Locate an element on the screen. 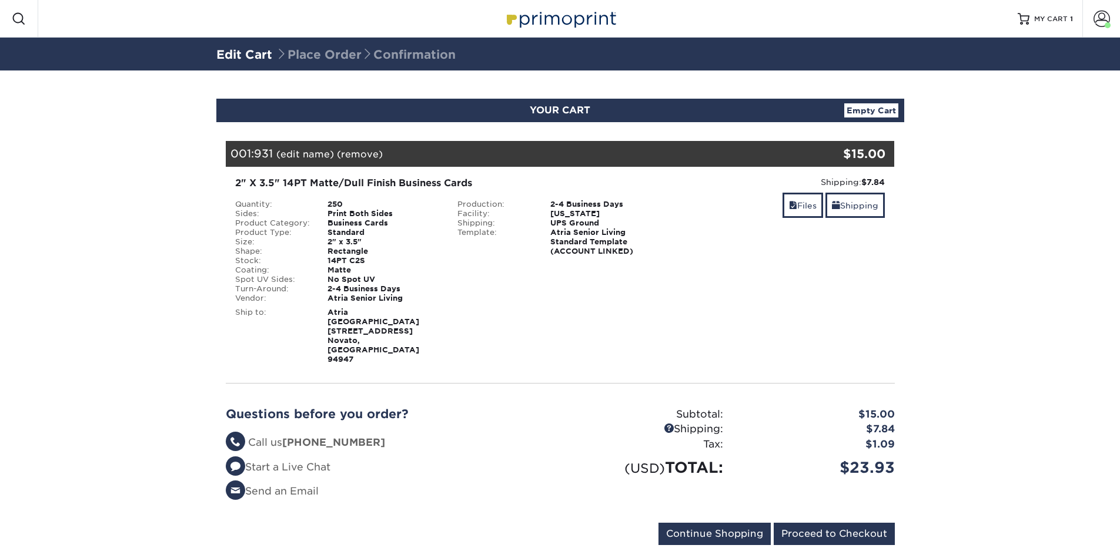  span: shipping is located at coordinates (836, 206).